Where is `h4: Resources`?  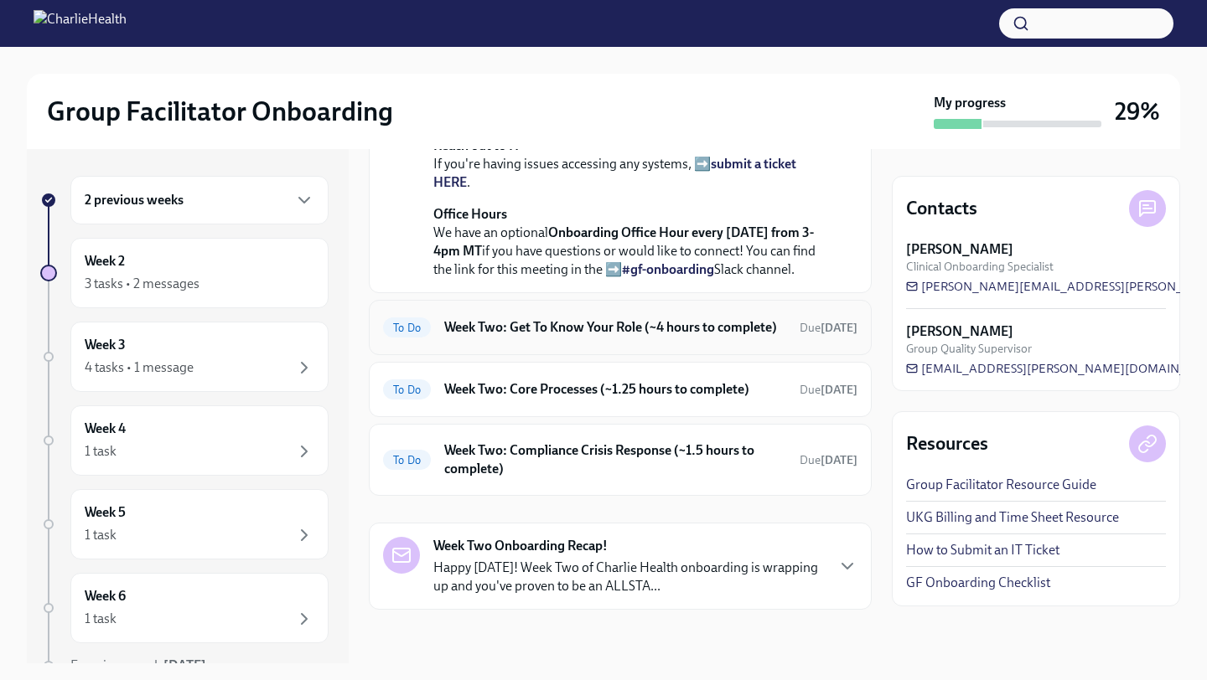
h4: Resources is located at coordinates (947, 444).